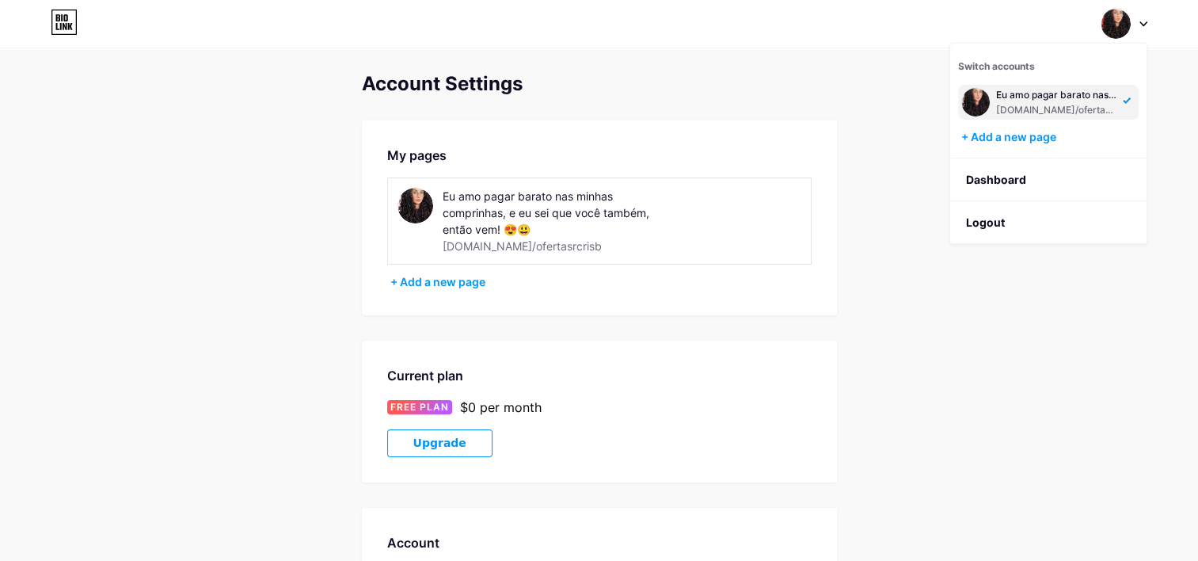 This screenshot has height=561, width=1198. What do you see at coordinates (500, 407) in the screenshot?
I see `div: $0 per month` at bounding box center [500, 407].